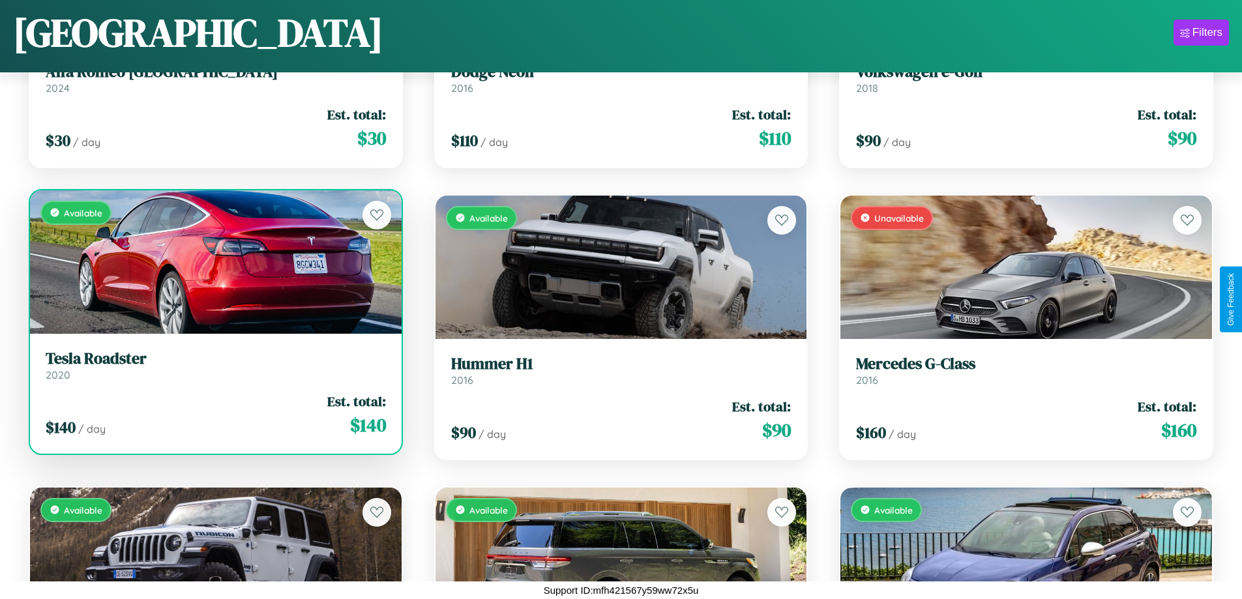 This screenshot has height=599, width=1242. I want to click on a: Dodge Neon2016, so click(622, 78).